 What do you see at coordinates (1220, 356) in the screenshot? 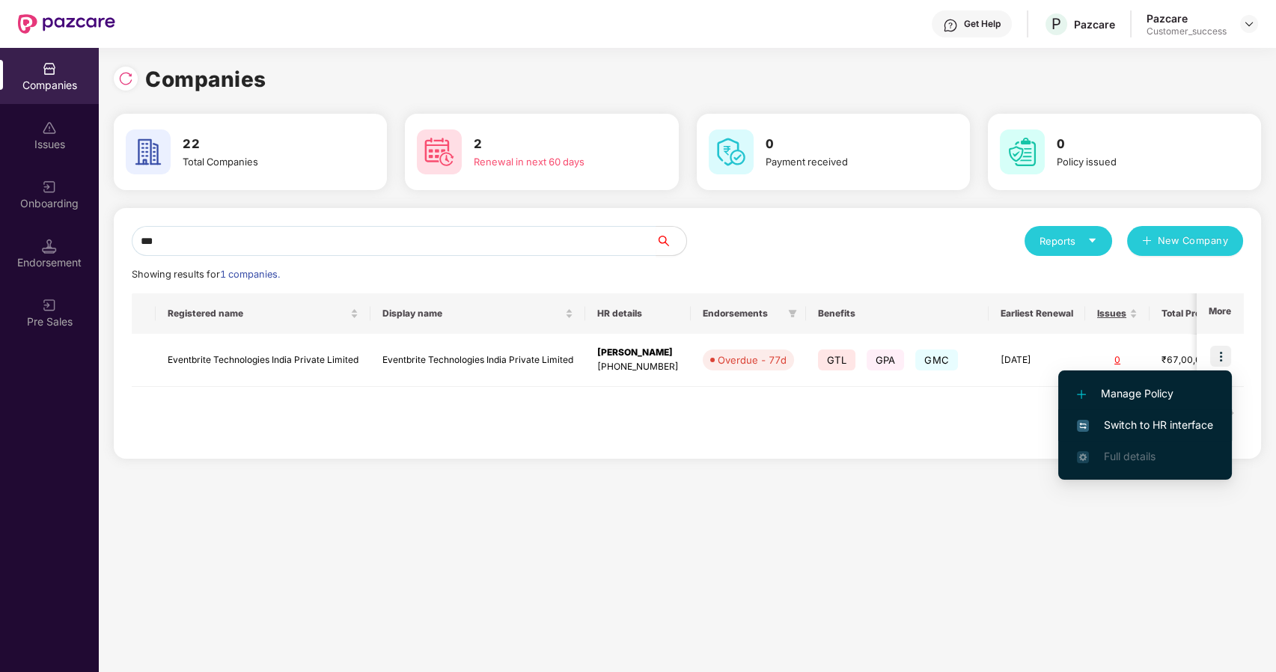
I see `img: icon` at bounding box center [1220, 356].